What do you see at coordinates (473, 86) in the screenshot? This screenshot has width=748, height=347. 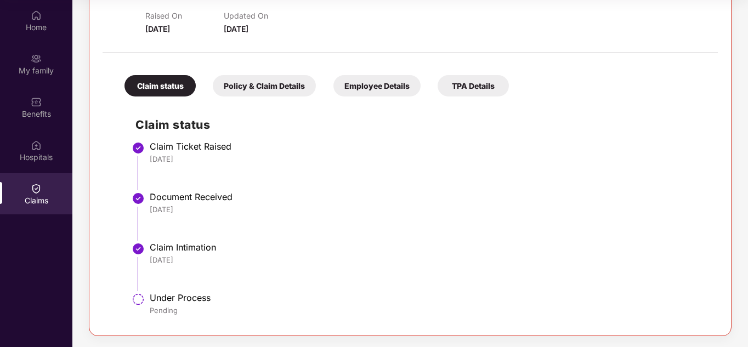 I see `div: TPA Details` at bounding box center [473, 86].